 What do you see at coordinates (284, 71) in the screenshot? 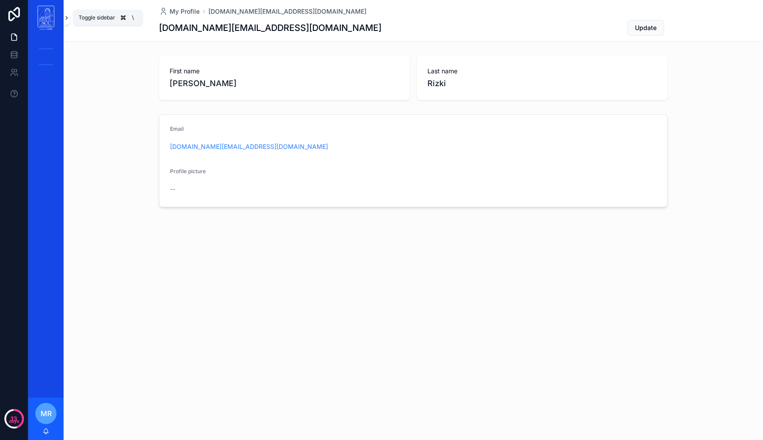
I see `span: First name` at bounding box center [284, 71].